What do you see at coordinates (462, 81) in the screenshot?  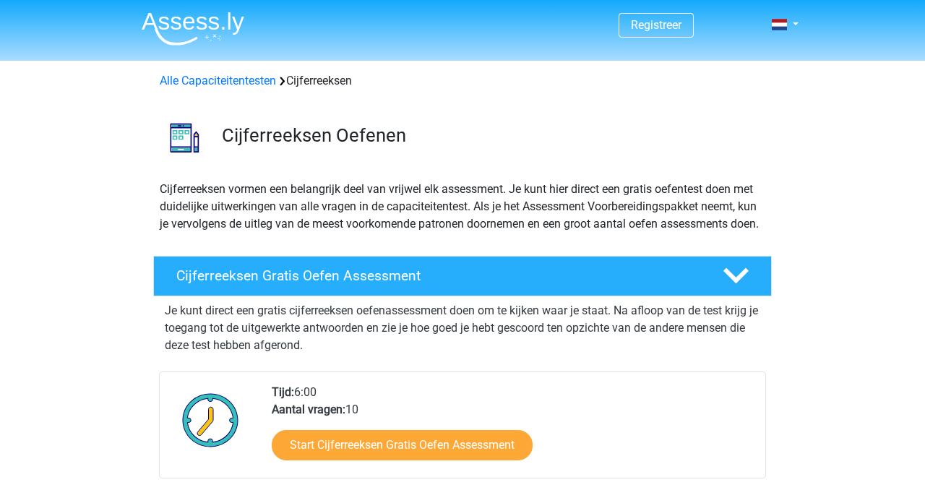 I see `div: Cijferreeksen` at bounding box center [462, 81].